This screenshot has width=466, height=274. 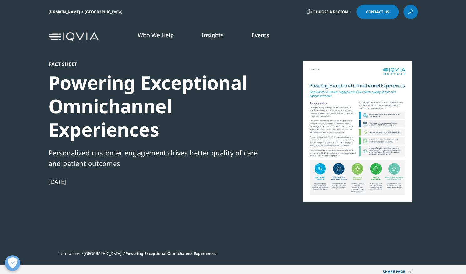 I want to click on a: Who We Help, so click(x=156, y=35).